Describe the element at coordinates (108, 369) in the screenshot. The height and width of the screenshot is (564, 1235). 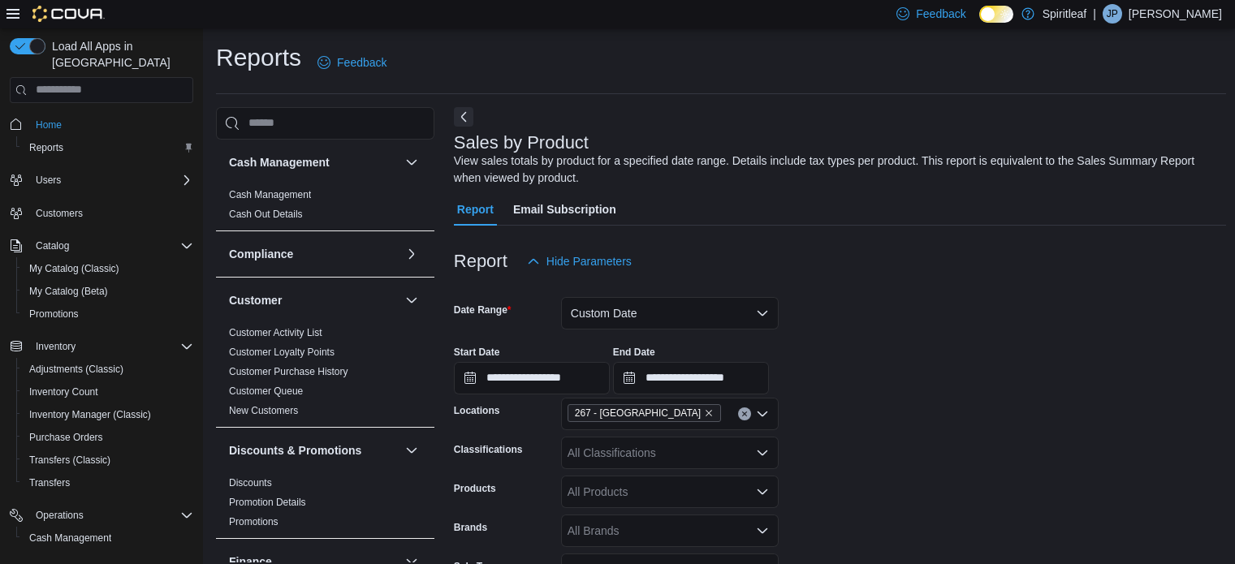
I see `button: Adjustments (Classic)` at that location.